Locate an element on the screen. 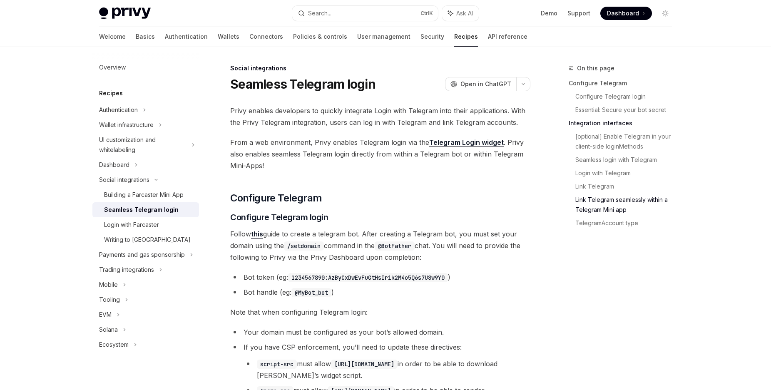 The width and height of the screenshot is (771, 390). a: Configure Telegram is located at coordinates (624, 83).